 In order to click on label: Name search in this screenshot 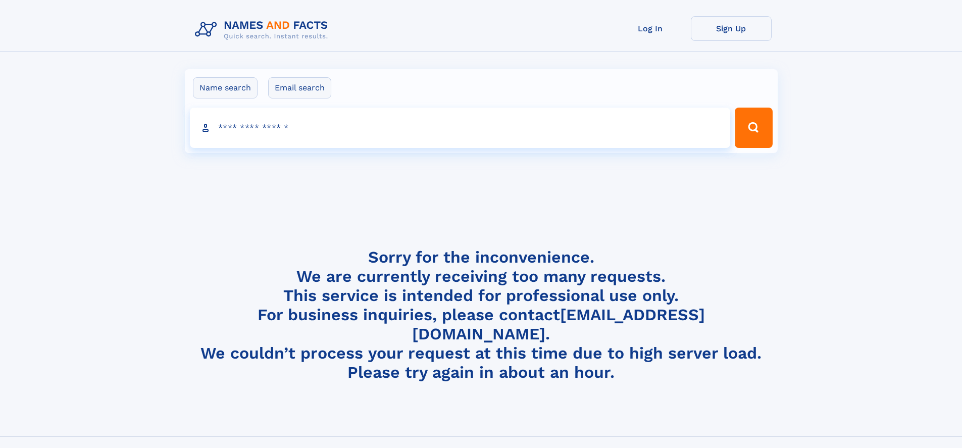, I will do `click(225, 88)`.